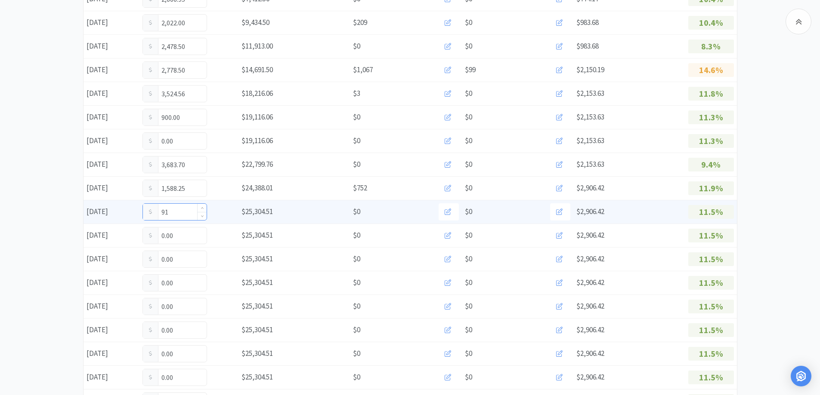 The width and height of the screenshot is (820, 395). What do you see at coordinates (257, 46) in the screenshot?
I see `span: $11,913.00` at bounding box center [257, 46].